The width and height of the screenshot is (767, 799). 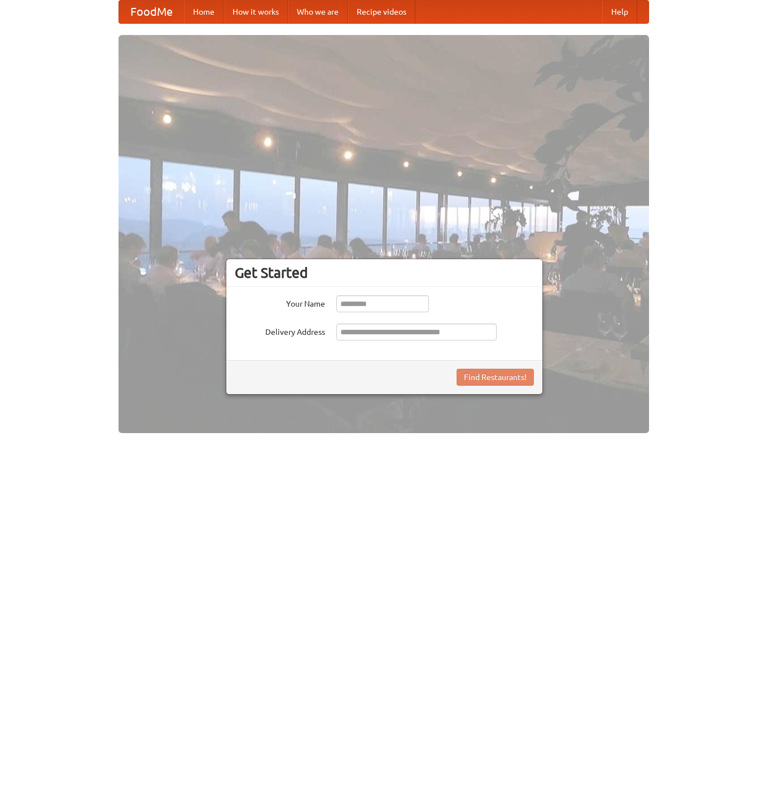 I want to click on label: Your Name, so click(x=280, y=302).